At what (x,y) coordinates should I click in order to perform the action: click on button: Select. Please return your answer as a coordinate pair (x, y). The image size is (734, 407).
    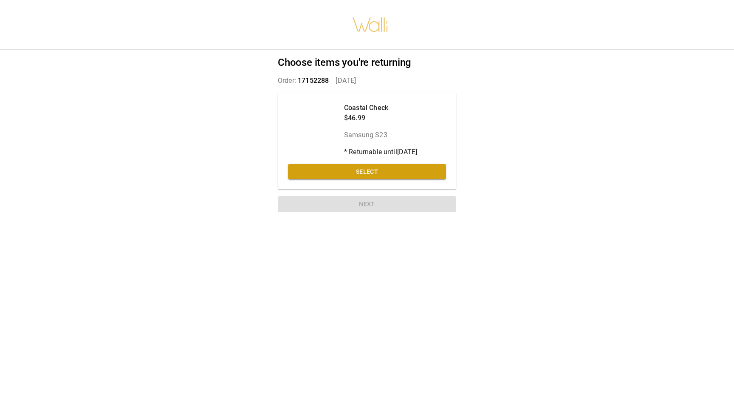
    Looking at the image, I should click on (367, 172).